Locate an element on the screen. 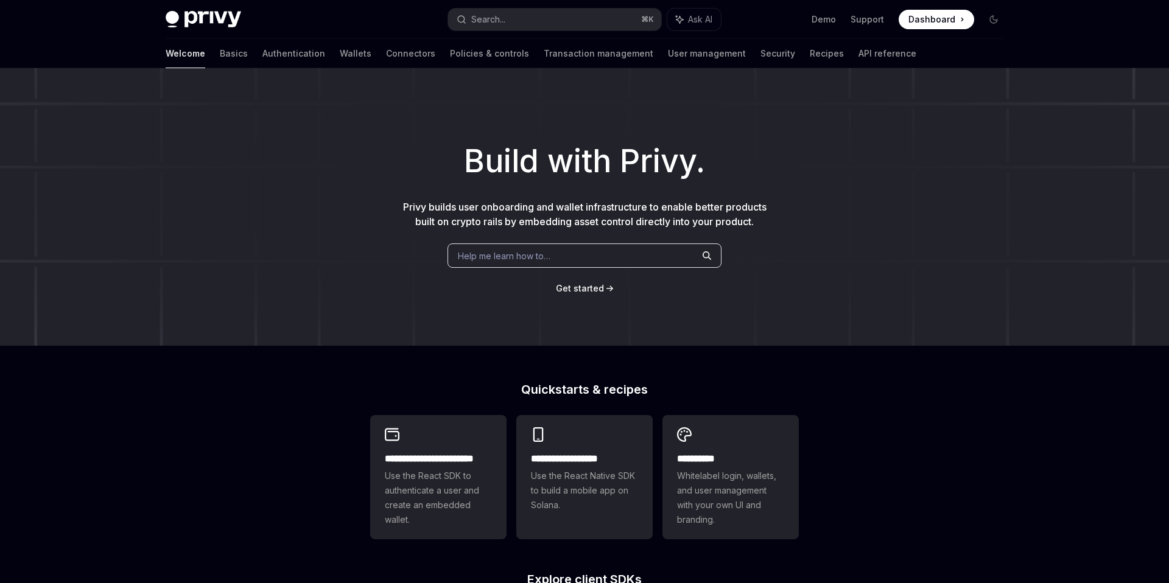  span: Ask AI is located at coordinates (700, 19).